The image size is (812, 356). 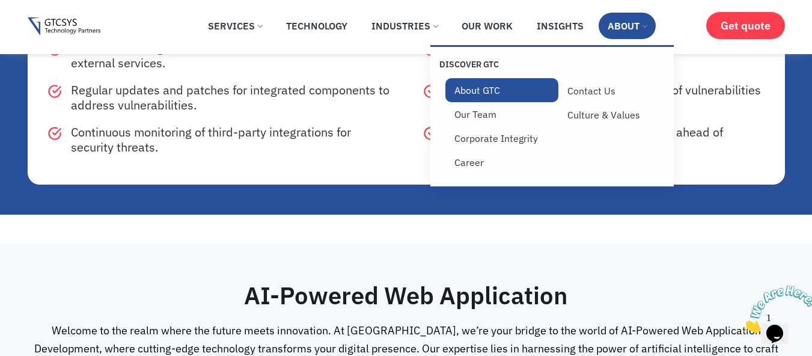 What do you see at coordinates (745, 25) in the screenshot?
I see `a: Get quote` at bounding box center [745, 25].